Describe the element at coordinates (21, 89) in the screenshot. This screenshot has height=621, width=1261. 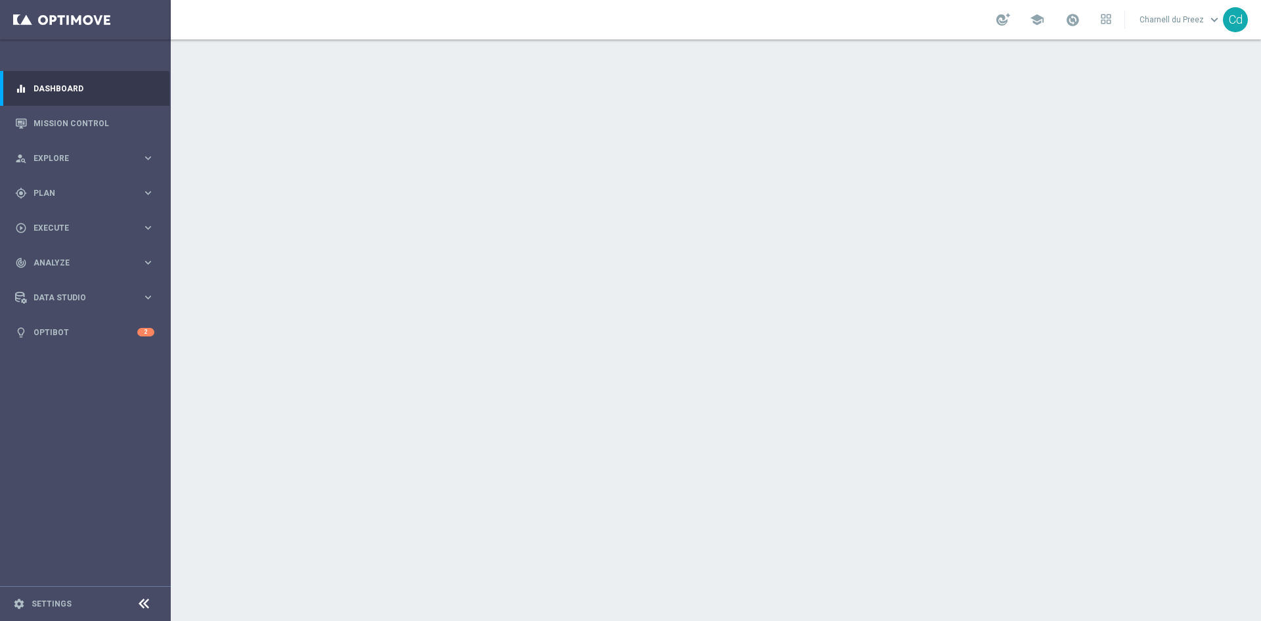
I see `i: equalizer` at that location.